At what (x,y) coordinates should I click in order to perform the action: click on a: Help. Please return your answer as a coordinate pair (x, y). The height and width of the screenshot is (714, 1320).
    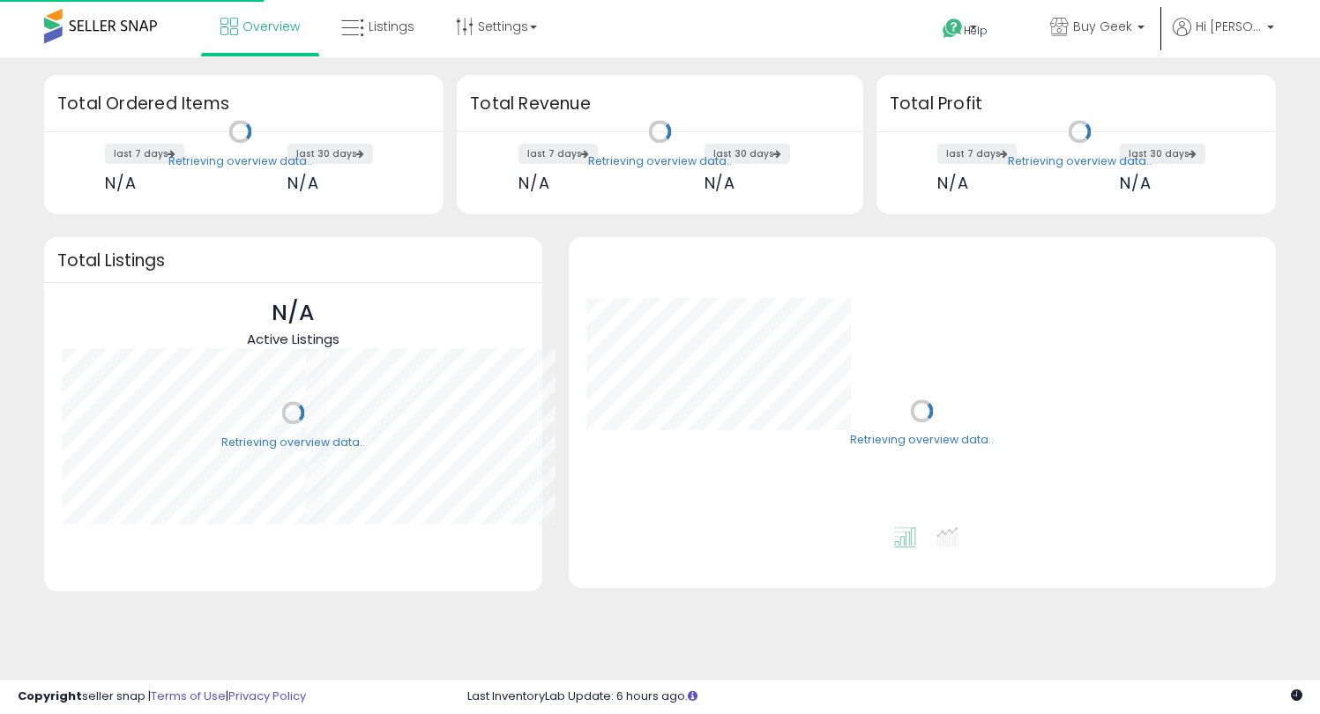
    Looking at the image, I should click on (976, 31).